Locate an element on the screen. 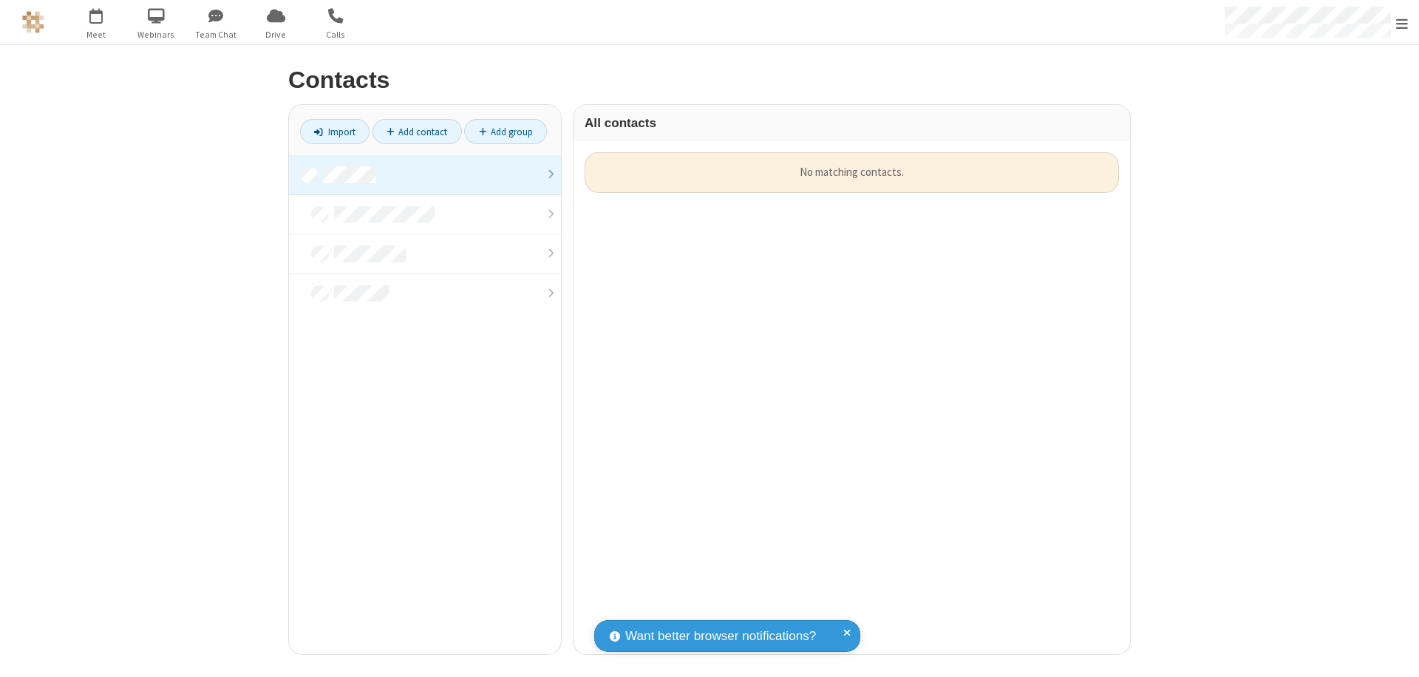 The image size is (1419, 677). div: grid is located at coordinates (851, 398).